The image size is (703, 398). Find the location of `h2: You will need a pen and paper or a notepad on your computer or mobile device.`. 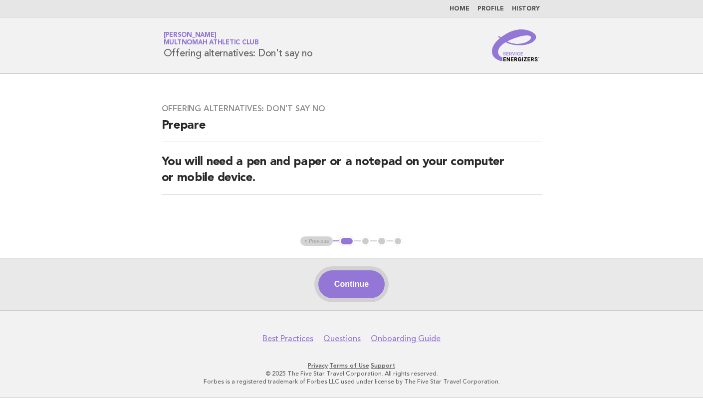

h2: You will need a pen and paper or a notepad on your computer or mobile device. is located at coordinates (352, 174).